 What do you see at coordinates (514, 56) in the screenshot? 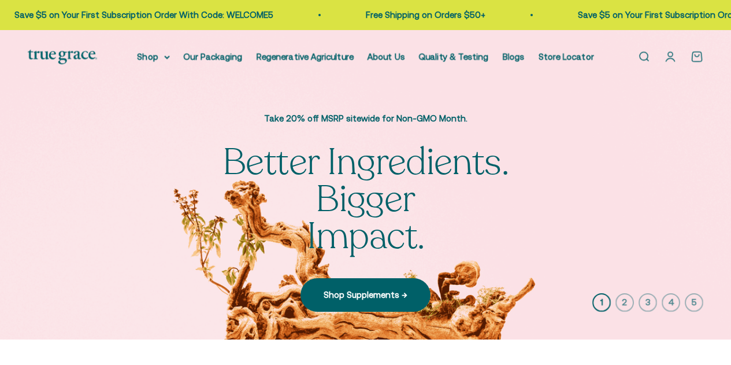
I see `a: Blogs` at bounding box center [514, 56].